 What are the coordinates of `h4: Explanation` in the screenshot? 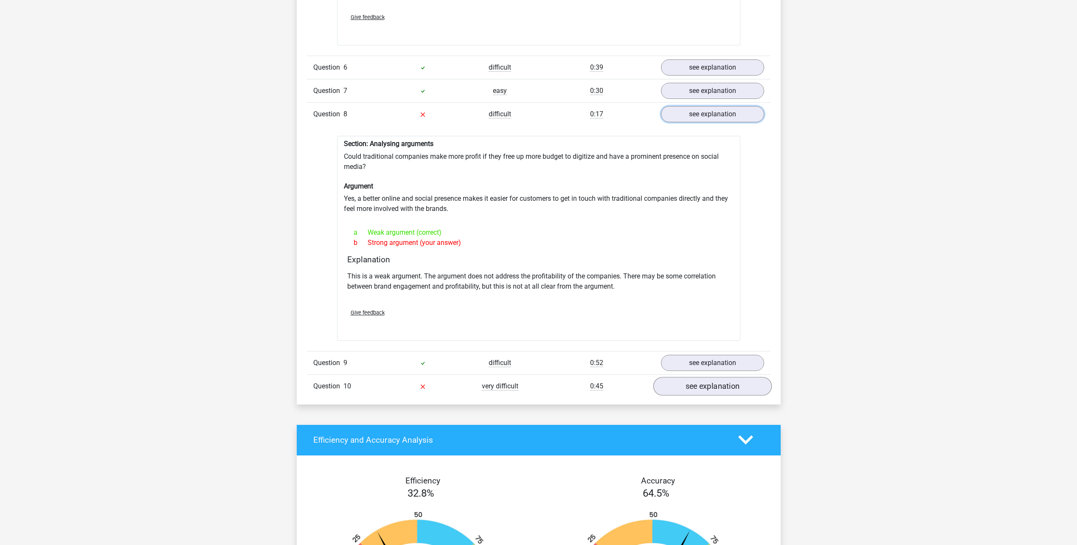 It's located at (539, 259).